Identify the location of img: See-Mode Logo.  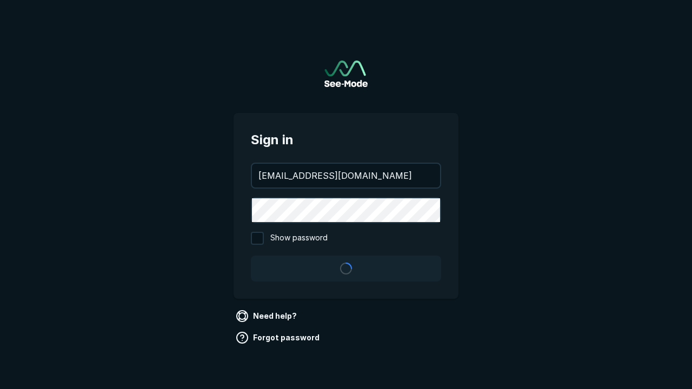
(346, 73).